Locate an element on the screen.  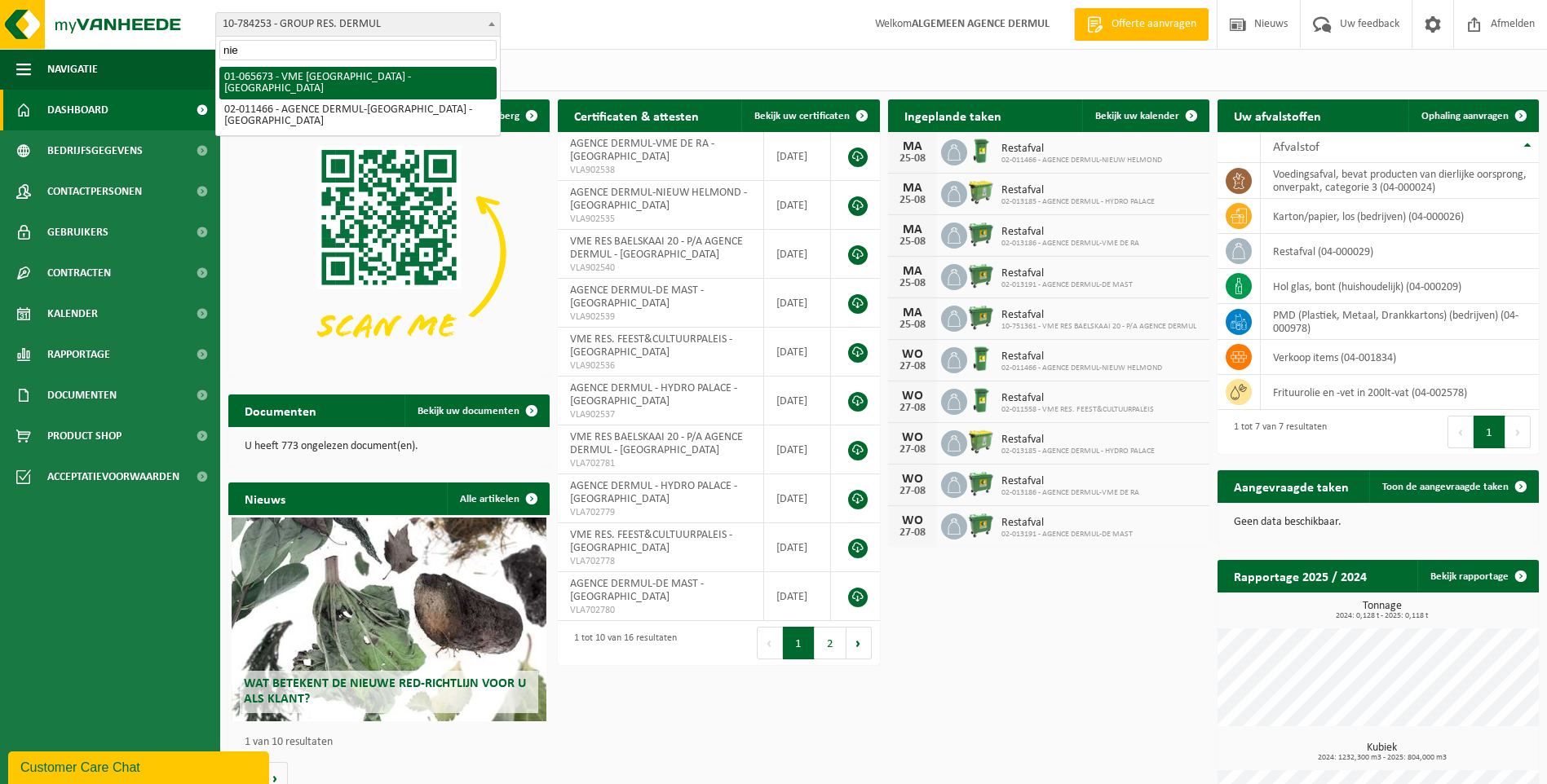
td: restafval (04-000029) is located at coordinates (1399, 251).